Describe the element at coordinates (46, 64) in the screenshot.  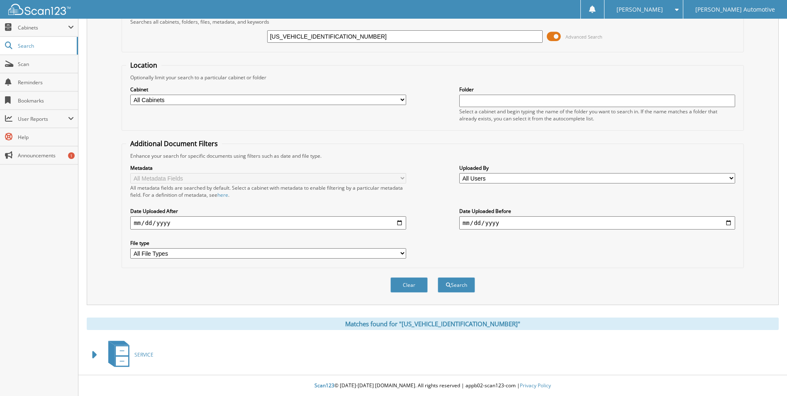
I see `span: Scan` at that location.